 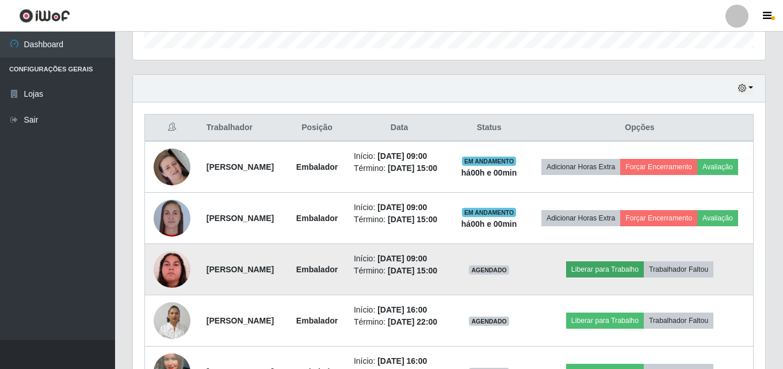 I want to click on th: Status, so click(x=489, y=128).